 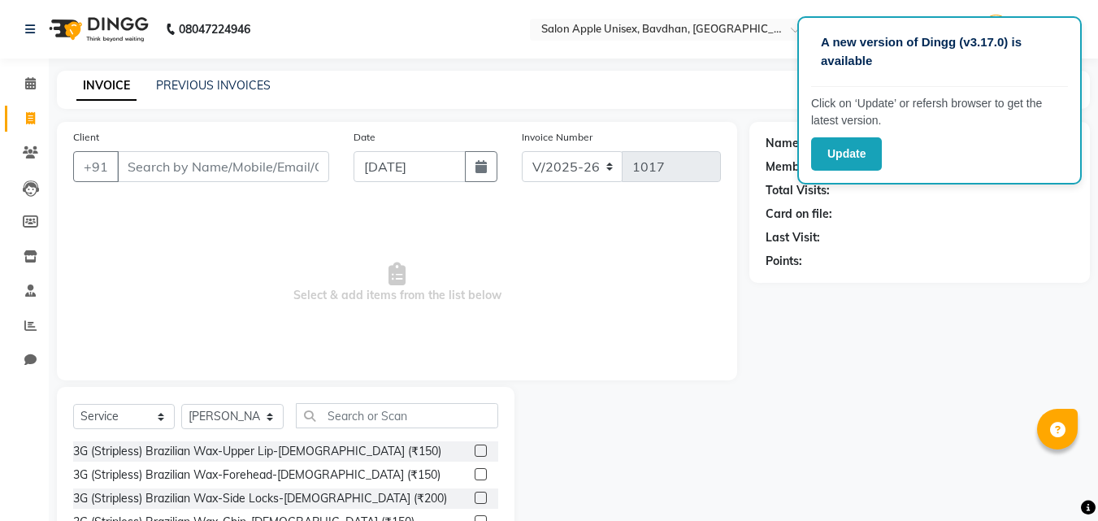 What do you see at coordinates (940, 51) in the screenshot?
I see `p: A new version of Dingg (v3.17.0) is available` at bounding box center [940, 51].